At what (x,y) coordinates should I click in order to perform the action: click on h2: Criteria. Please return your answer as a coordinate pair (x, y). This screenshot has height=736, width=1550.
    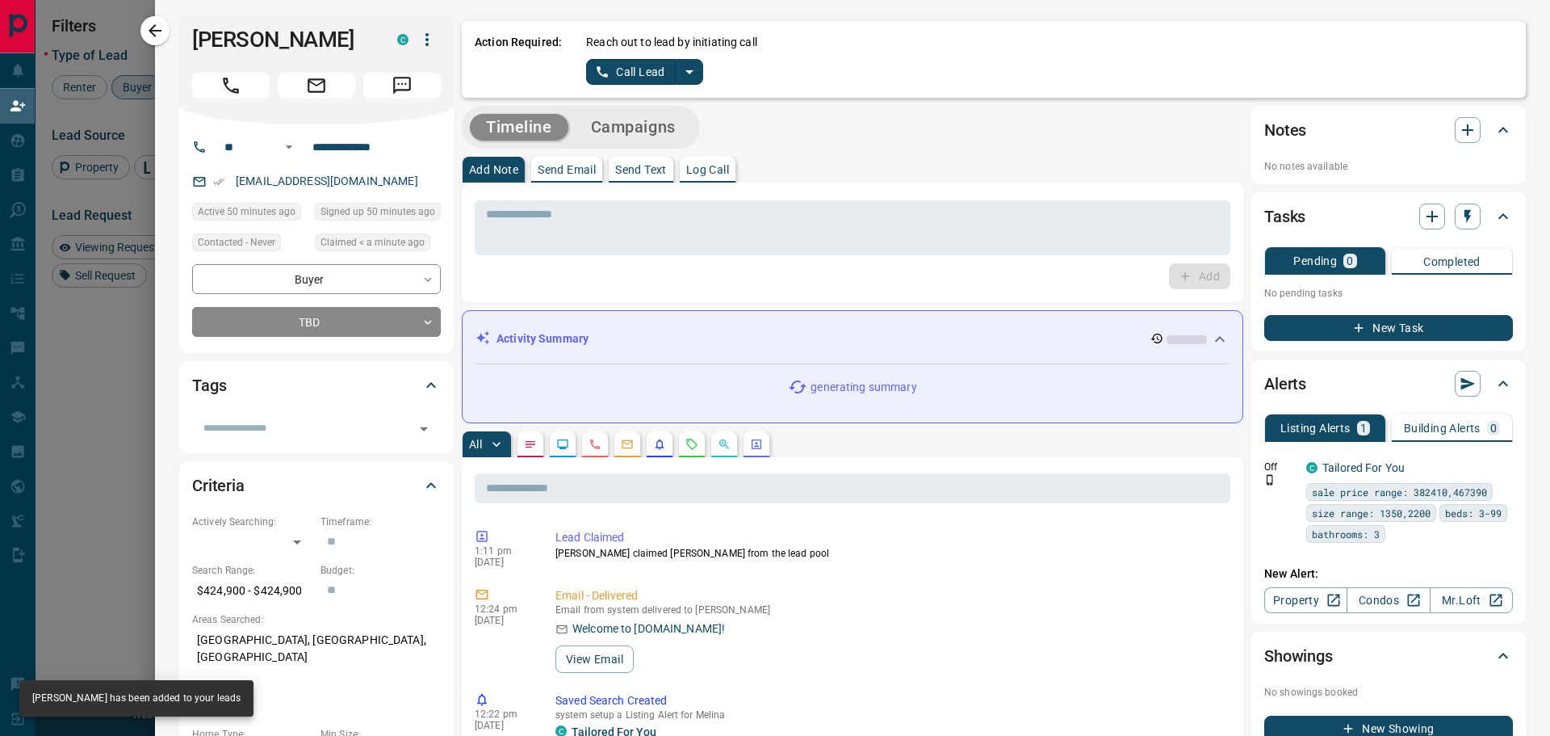
    Looking at the image, I should click on (218, 485).